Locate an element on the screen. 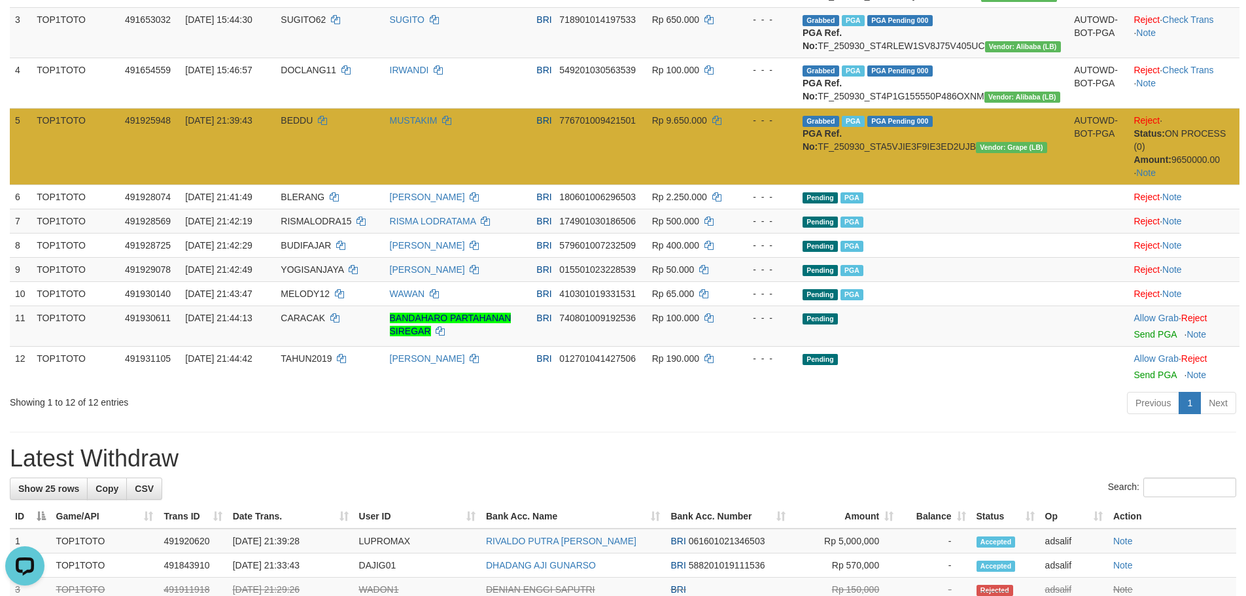 Image resolution: width=1246 pixels, height=596 pixels. b: Amount: is located at coordinates (1152, 160).